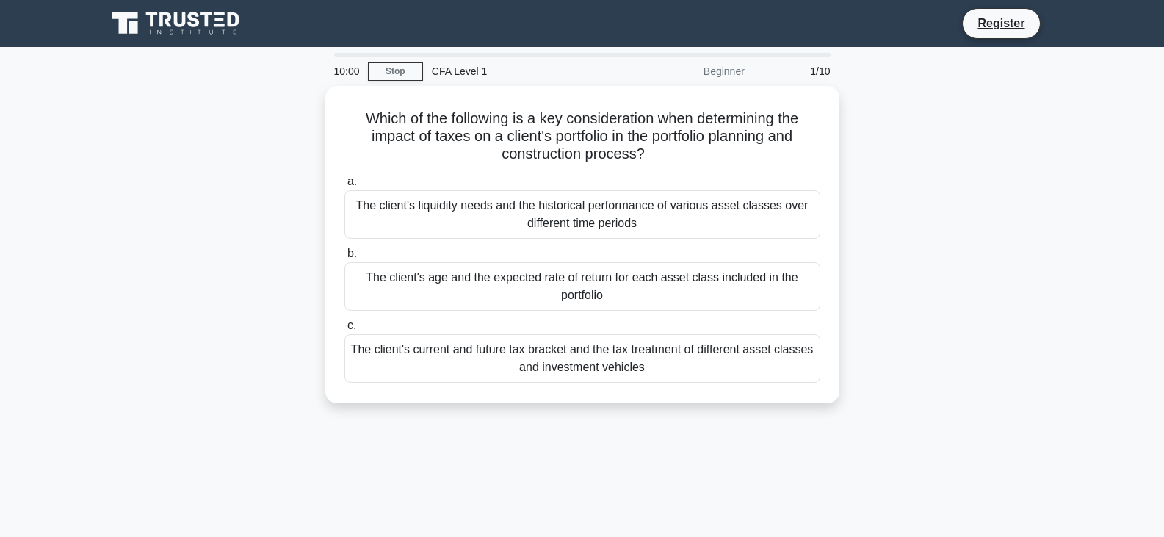 This screenshot has width=1164, height=537. I want to click on a: Stop, so click(395, 71).